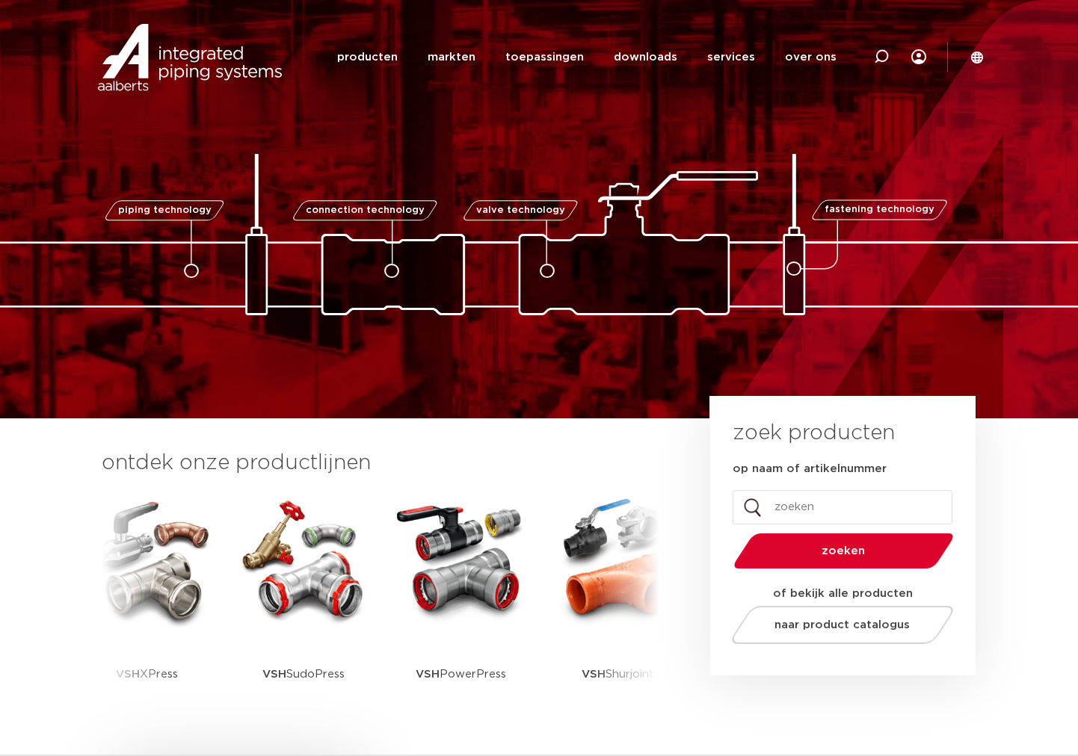  What do you see at coordinates (303, 607) in the screenshot?
I see `a: VSHSudoPress` at bounding box center [303, 607].